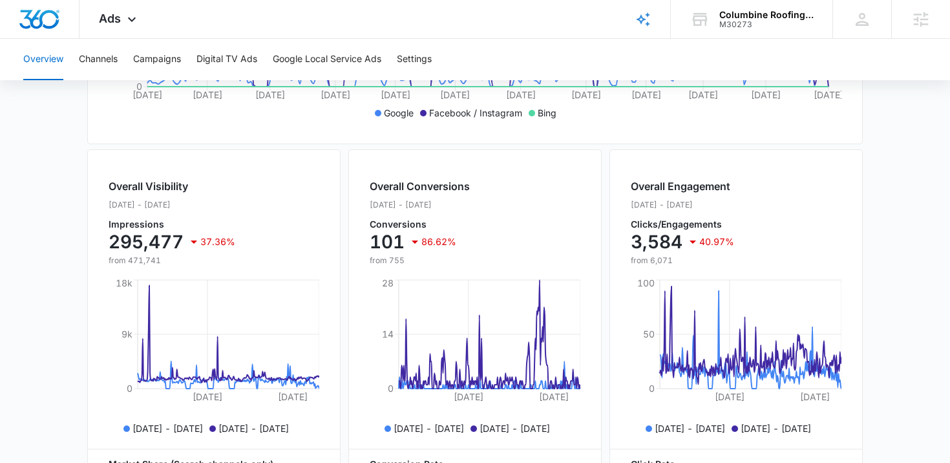 The width and height of the screenshot is (950, 463). What do you see at coordinates (419, 224) in the screenshot?
I see `p: Conversions` at bounding box center [419, 224].